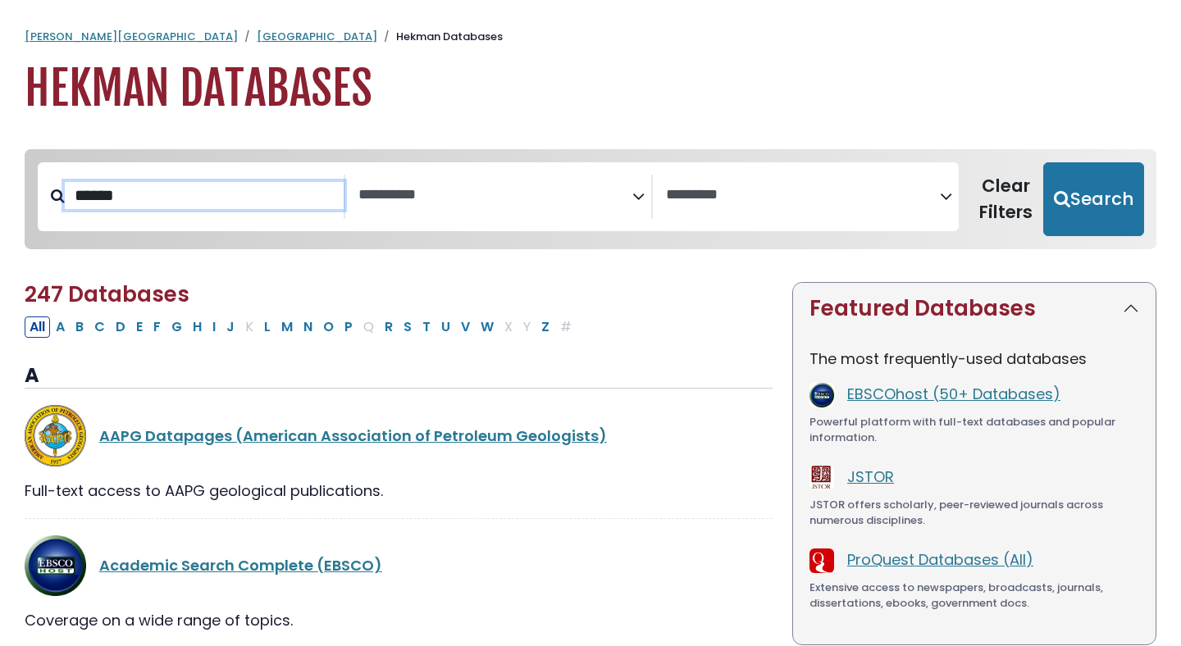 This screenshot has width=1181, height=646. What do you see at coordinates (389, 327) in the screenshot?
I see `button: Filter Results R` at bounding box center [389, 327].